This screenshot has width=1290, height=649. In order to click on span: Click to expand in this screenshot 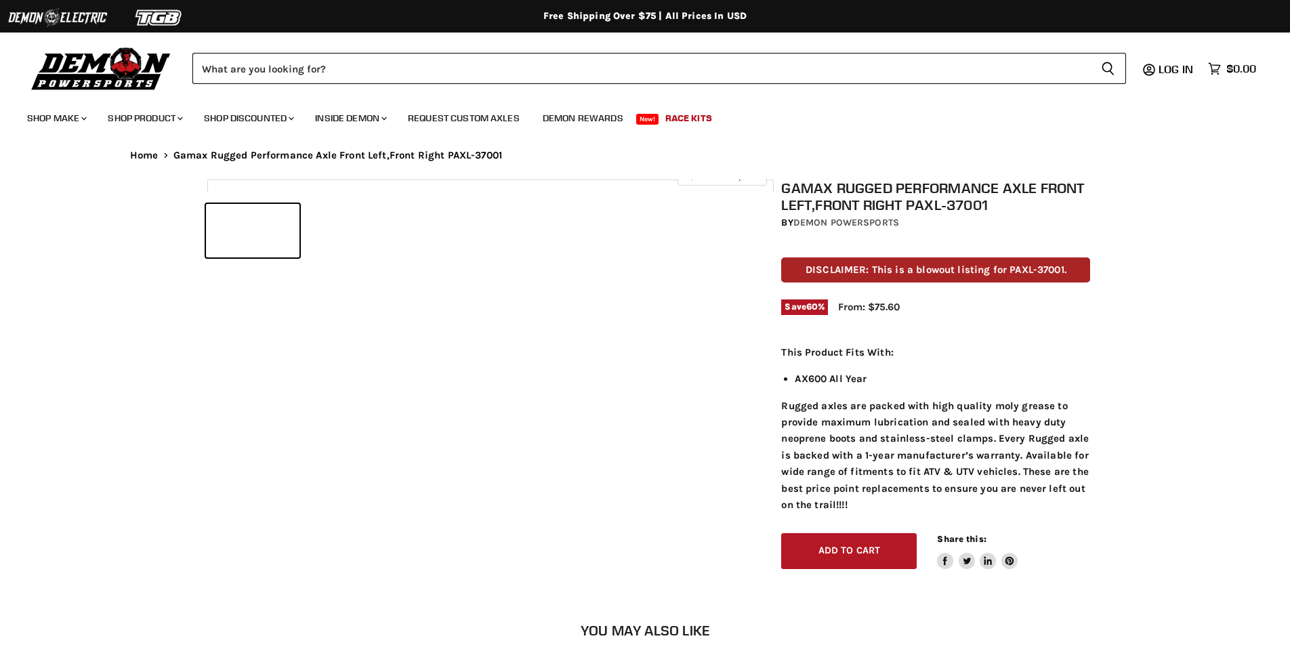, I will do `click(721, 175)`.